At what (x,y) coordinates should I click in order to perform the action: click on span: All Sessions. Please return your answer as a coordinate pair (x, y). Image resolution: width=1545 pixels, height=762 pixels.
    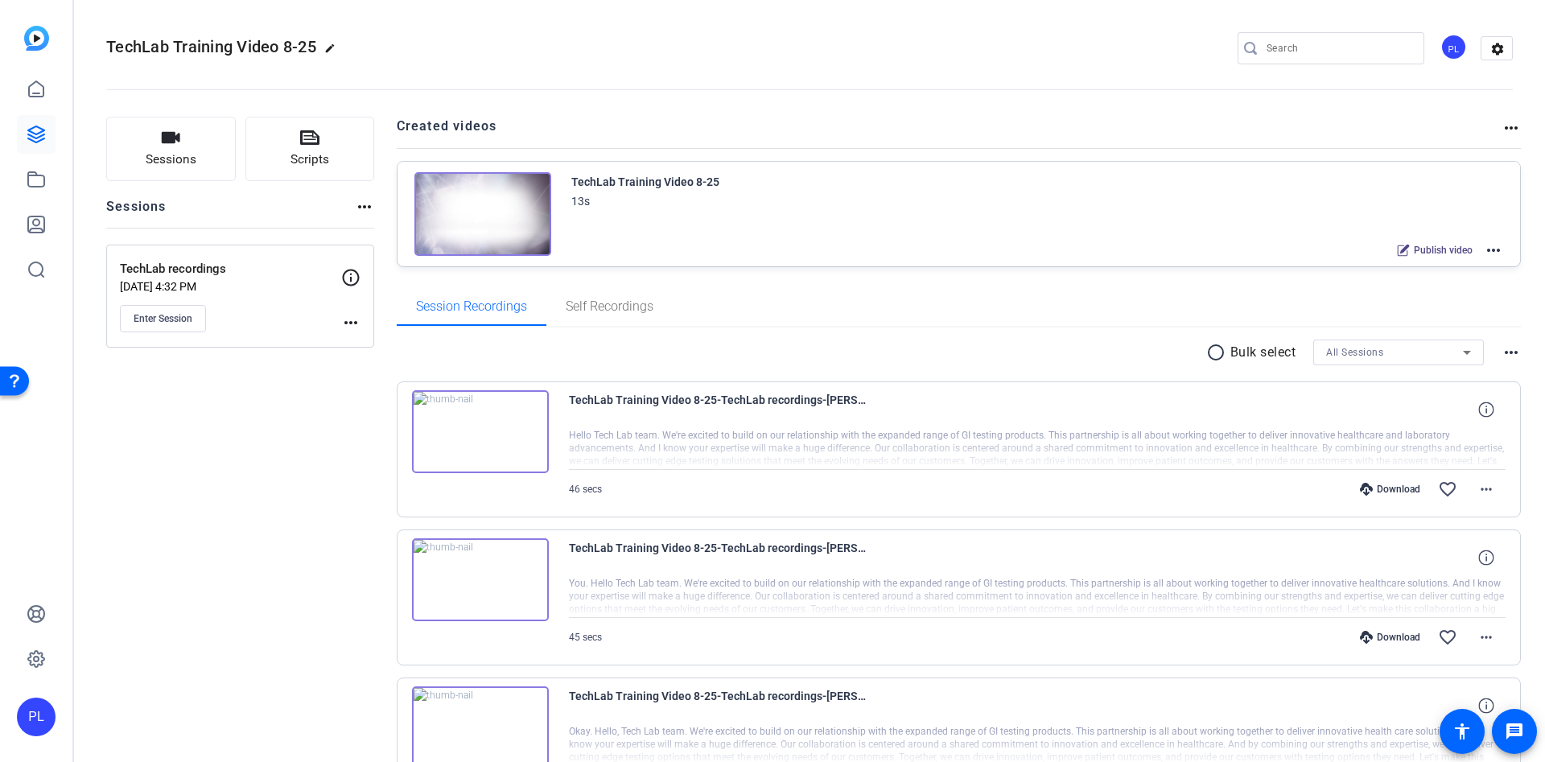
    Looking at the image, I should click on (1354, 352).